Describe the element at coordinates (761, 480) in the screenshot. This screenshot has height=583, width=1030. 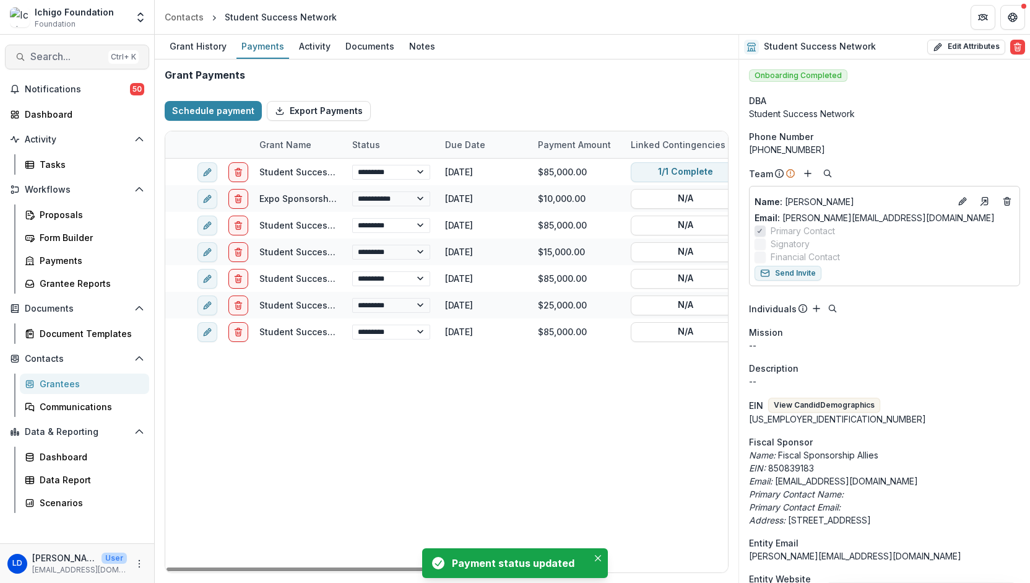
I see `i: Email:` at that location.